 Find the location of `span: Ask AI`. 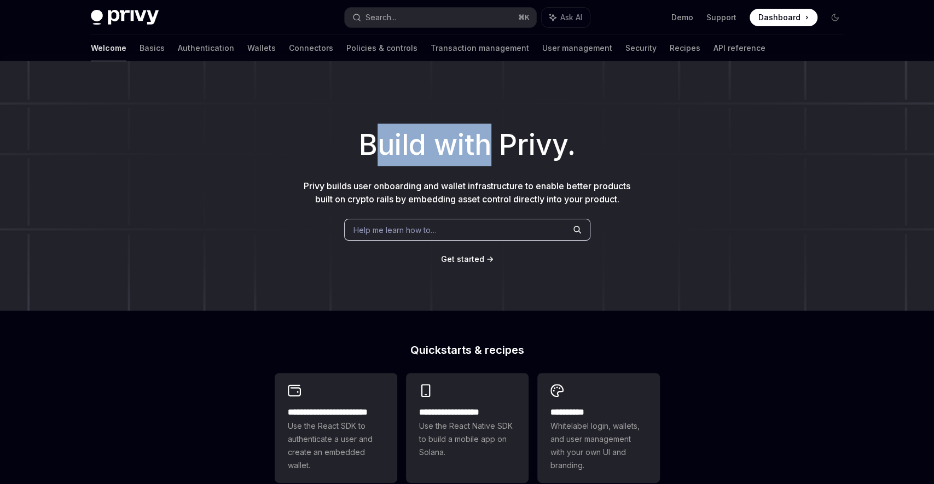

span: Ask AI is located at coordinates (571, 18).